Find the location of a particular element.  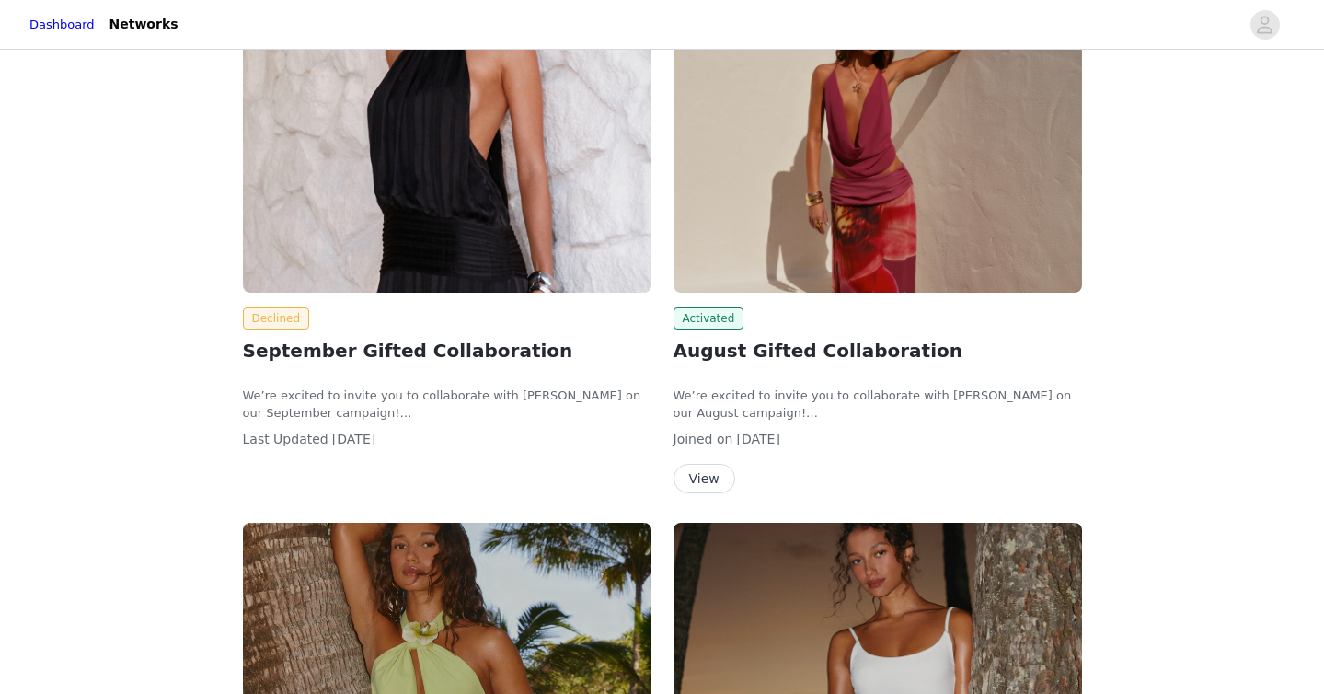

span: Joined on is located at coordinates (703, 439).